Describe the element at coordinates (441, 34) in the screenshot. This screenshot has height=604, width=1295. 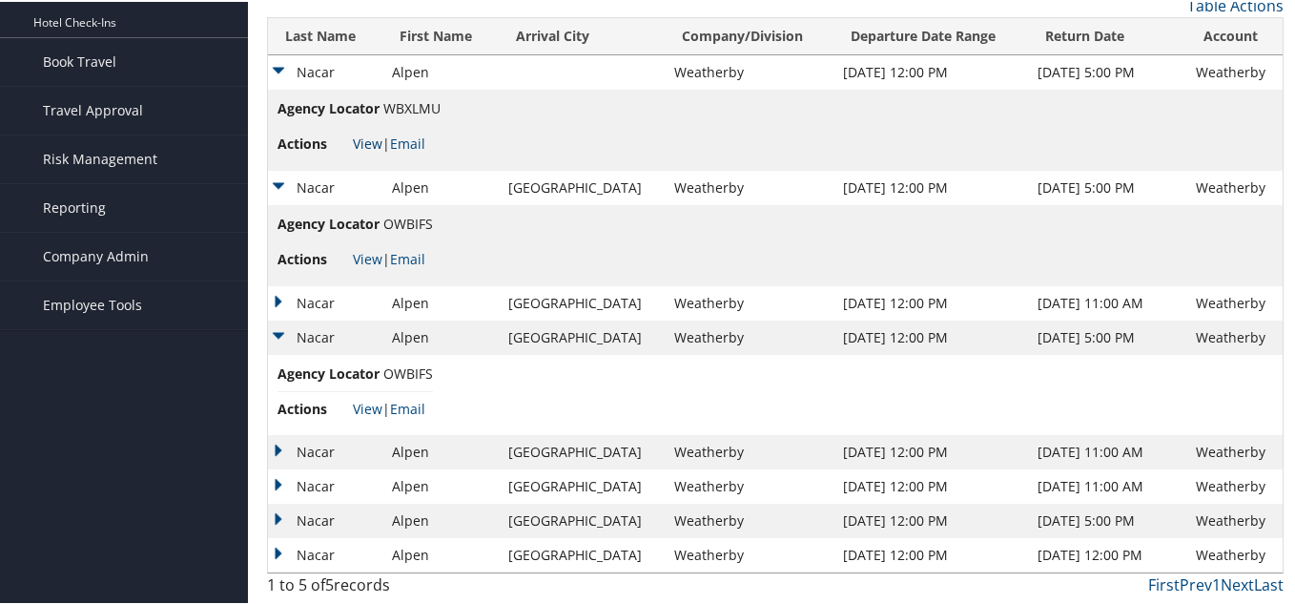
I see `th: First Name: activate to sort column ascending` at that location.